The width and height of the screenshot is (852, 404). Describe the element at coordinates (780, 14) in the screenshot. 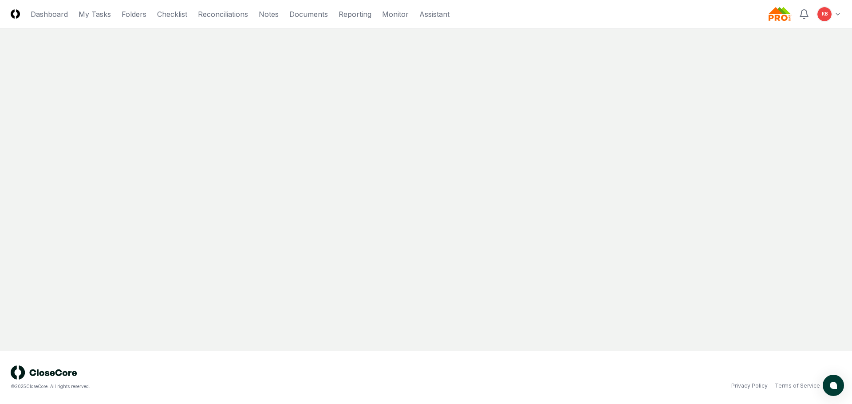

I see `img: Probar logo` at that location.